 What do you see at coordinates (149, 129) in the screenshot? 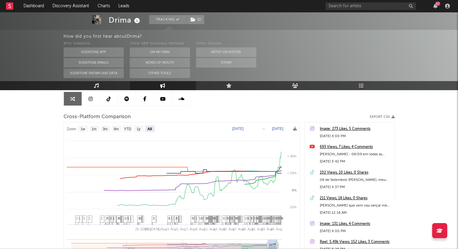
I see `text: All` at bounding box center [149, 129].